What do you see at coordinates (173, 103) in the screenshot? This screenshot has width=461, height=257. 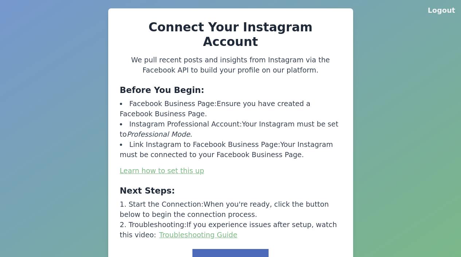 I see `span: Facebook Business Page:` at bounding box center [173, 103].